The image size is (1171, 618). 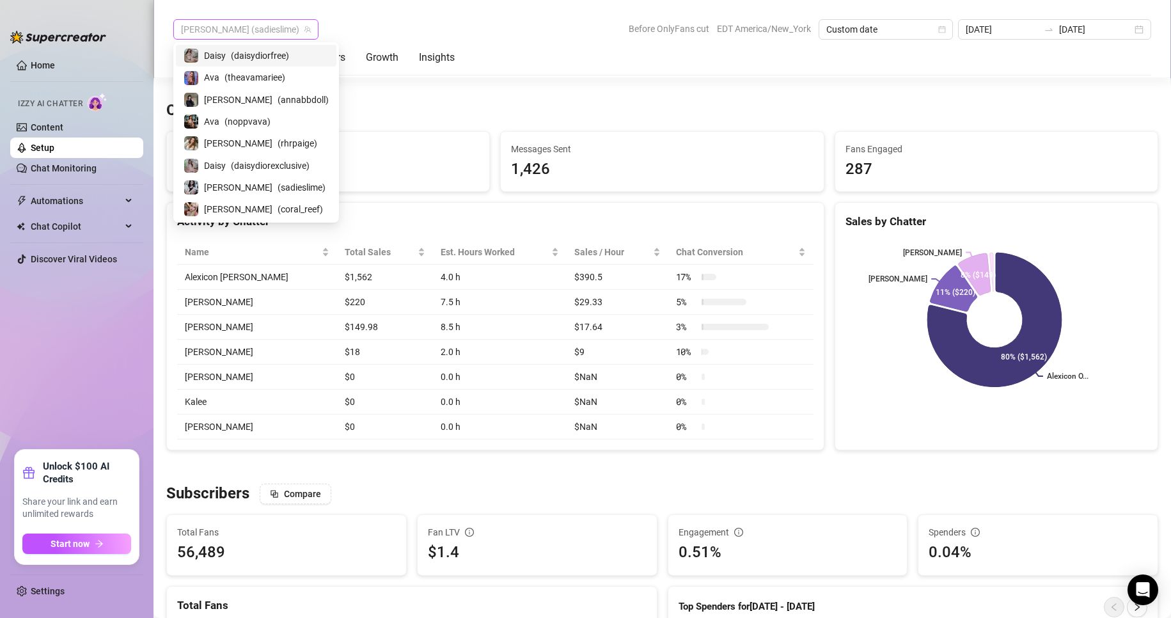 What do you see at coordinates (385, 352) in the screenshot?
I see `td: $18` at bounding box center [385, 352].